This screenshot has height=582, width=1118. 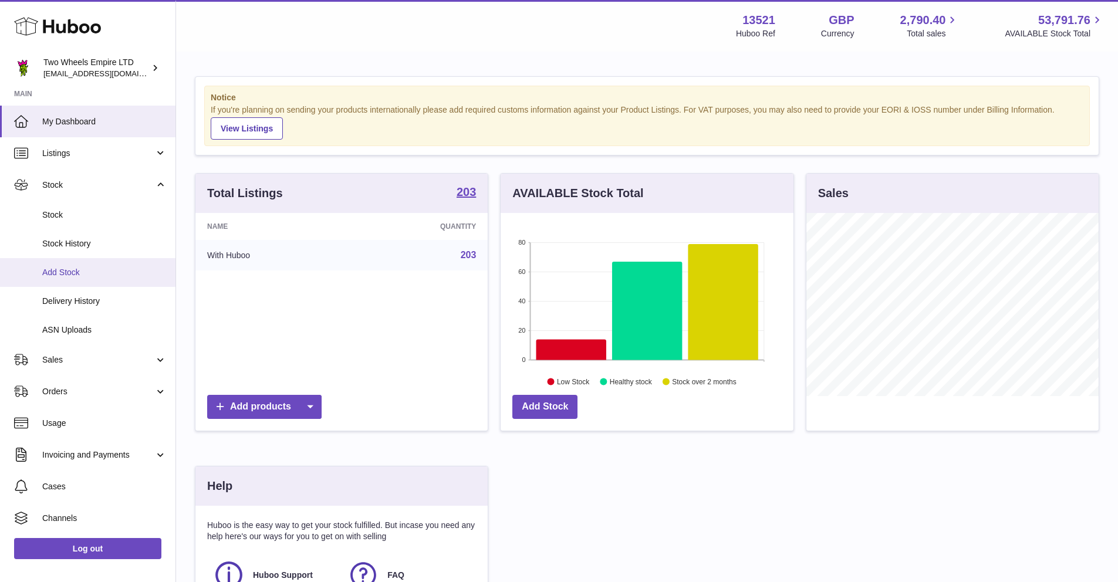 I want to click on span: ASN Uploads, so click(x=104, y=330).